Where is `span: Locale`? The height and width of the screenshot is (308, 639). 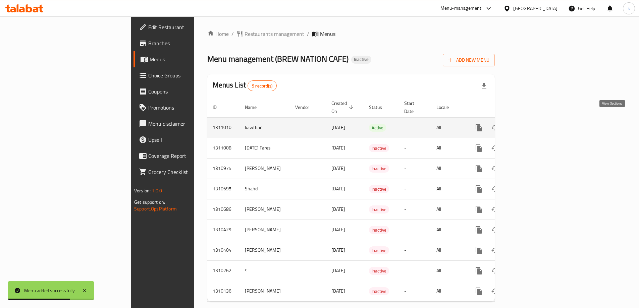 span: Locale is located at coordinates (447, 107).